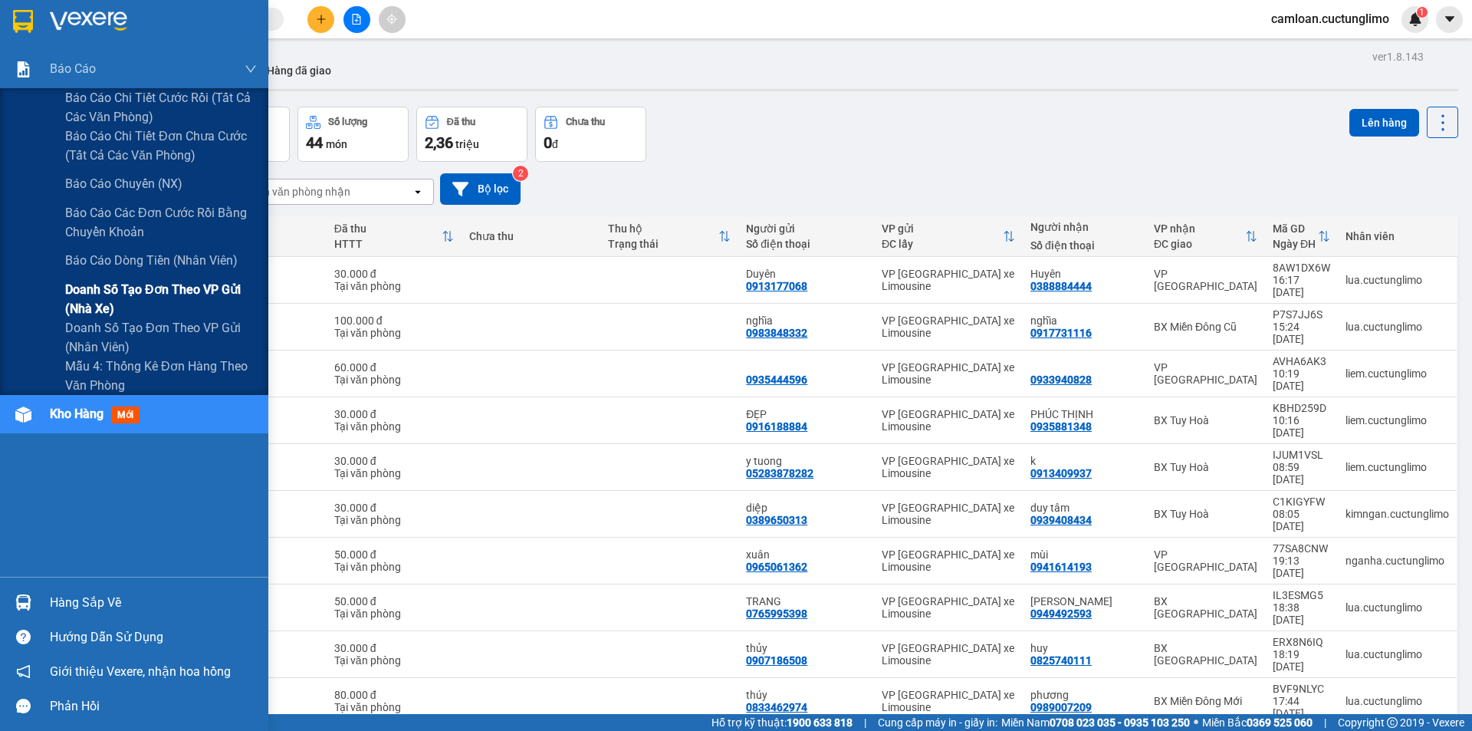 Image resolution: width=1472 pixels, height=731 pixels. Describe the element at coordinates (1084, 695) in the screenshot. I see `div: phương` at that location.